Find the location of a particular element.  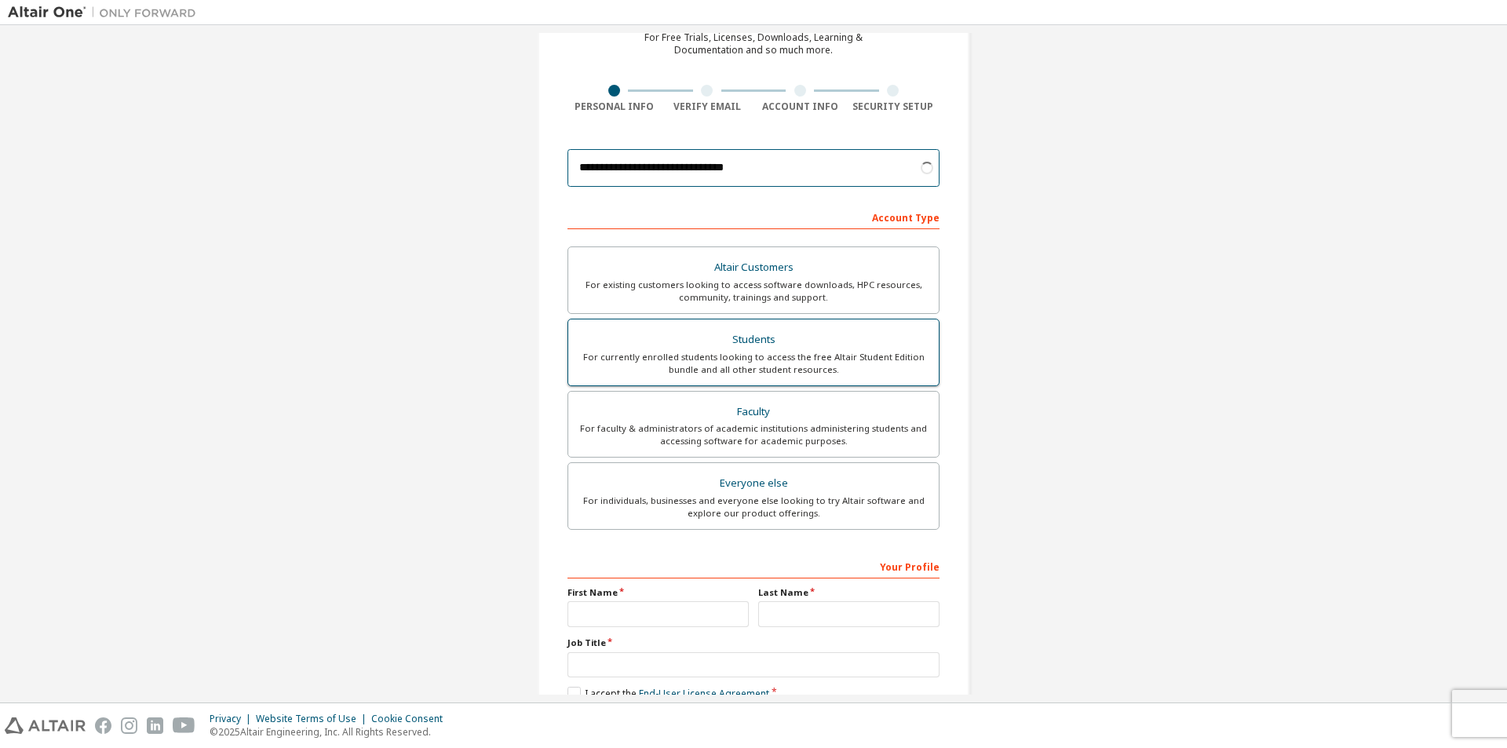

img: linkedin.svg is located at coordinates (155, 725).